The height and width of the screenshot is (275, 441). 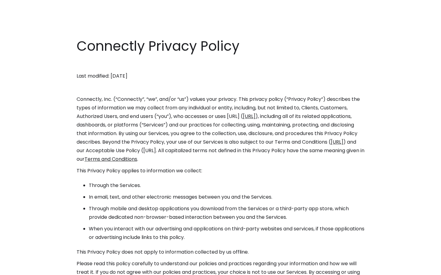 I want to click on li: Through mobile and desktop applications you download from the Services or a third-party app store..., so click(x=226, y=213).